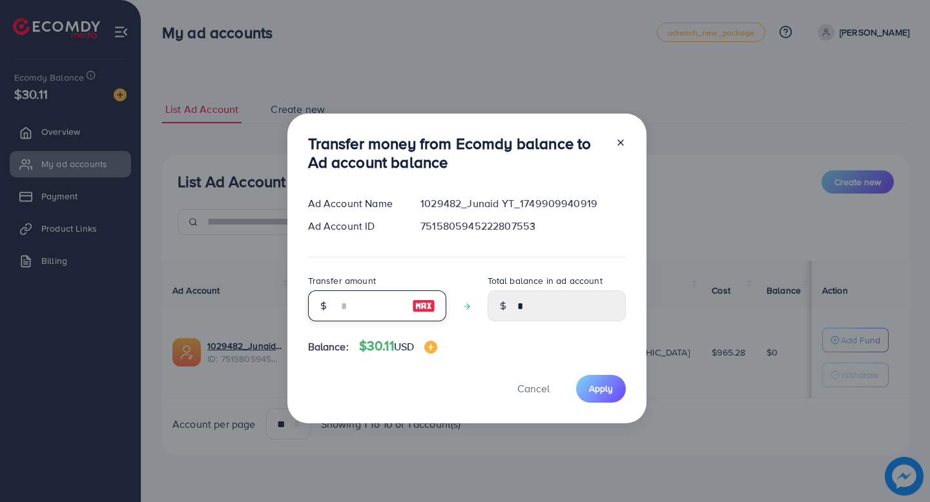 The height and width of the screenshot is (502, 930). Describe the element at coordinates (545, 281) in the screenshot. I see `label: Total balance in ad account` at that location.